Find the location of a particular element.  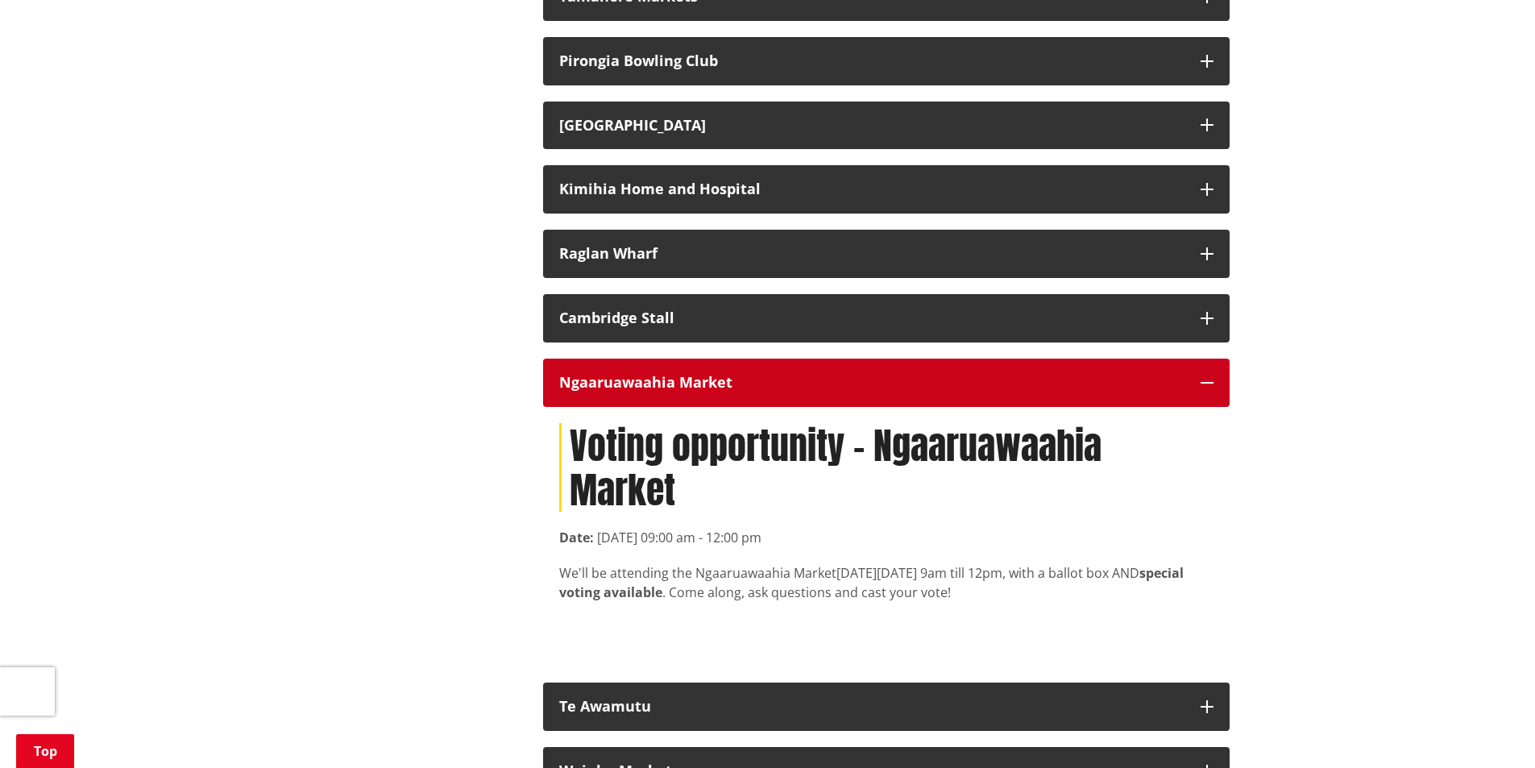

div: Raglan Wharf is located at coordinates (872, 254).